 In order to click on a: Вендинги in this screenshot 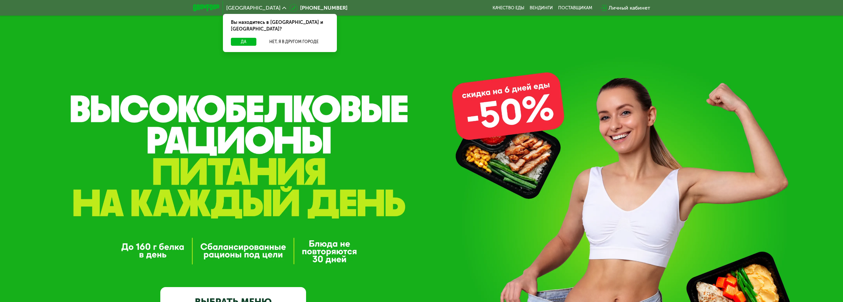, I will do `click(541, 8)`.